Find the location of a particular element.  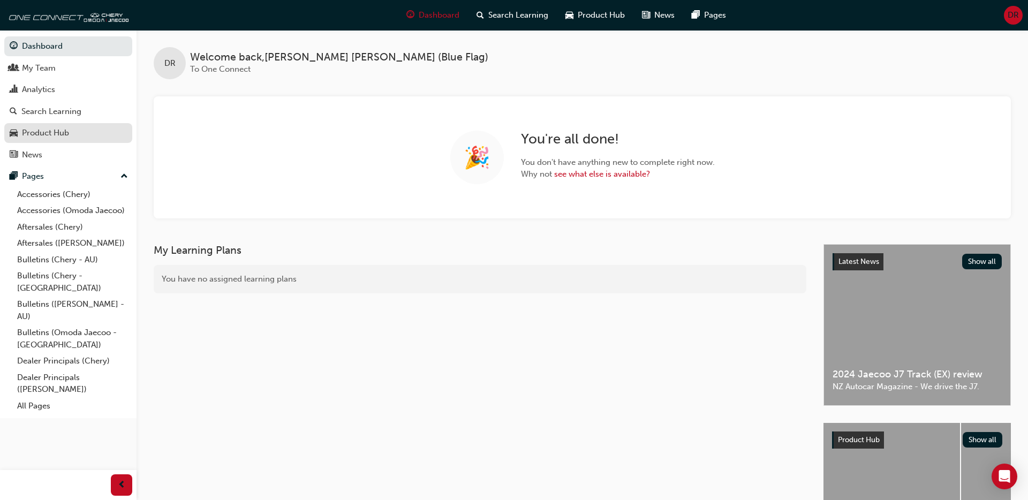

div: Analytics is located at coordinates (39, 89).